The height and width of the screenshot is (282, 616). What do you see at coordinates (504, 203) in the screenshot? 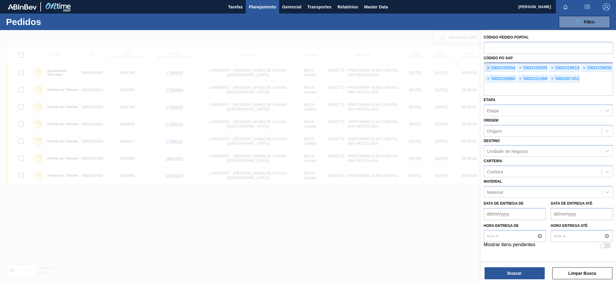
I see `label: Data de Entrega de` at bounding box center [504, 203].